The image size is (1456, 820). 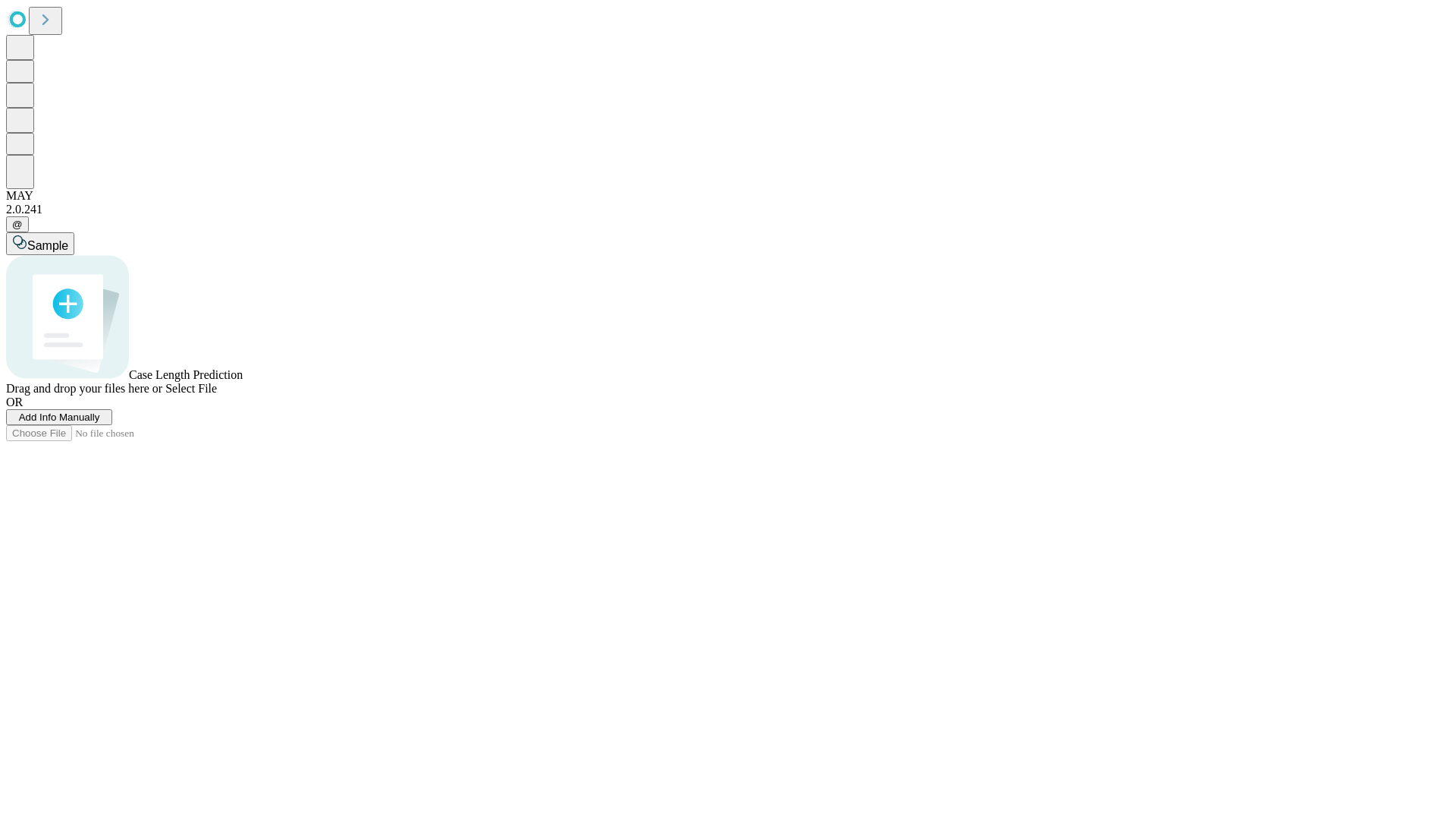 I want to click on span: Case Length Prediction, so click(x=186, y=374).